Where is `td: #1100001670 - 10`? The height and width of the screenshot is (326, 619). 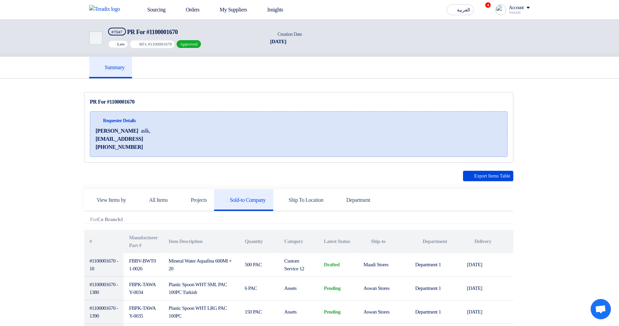 td: #1100001670 - 10 is located at coordinates (104, 265).